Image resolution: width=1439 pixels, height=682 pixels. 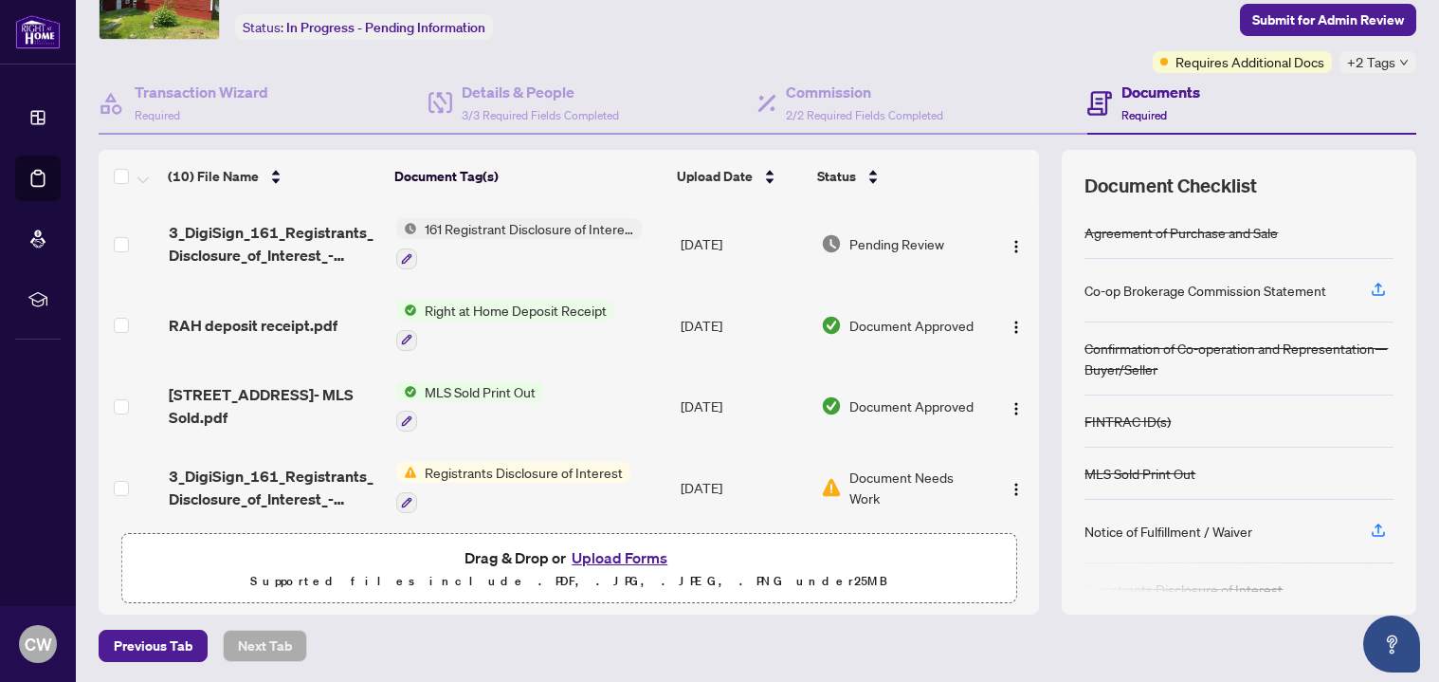 What do you see at coordinates (1239, 358) in the screenshot?
I see `div: Confirmation of Co-operation and Representation—Buyer/Seller` at bounding box center [1239, 358].